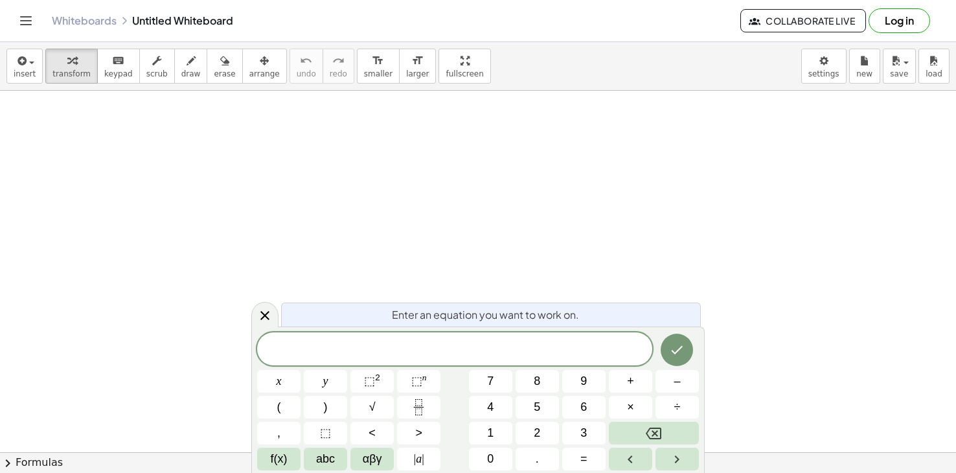  I want to click on button: Divide, so click(677, 407).